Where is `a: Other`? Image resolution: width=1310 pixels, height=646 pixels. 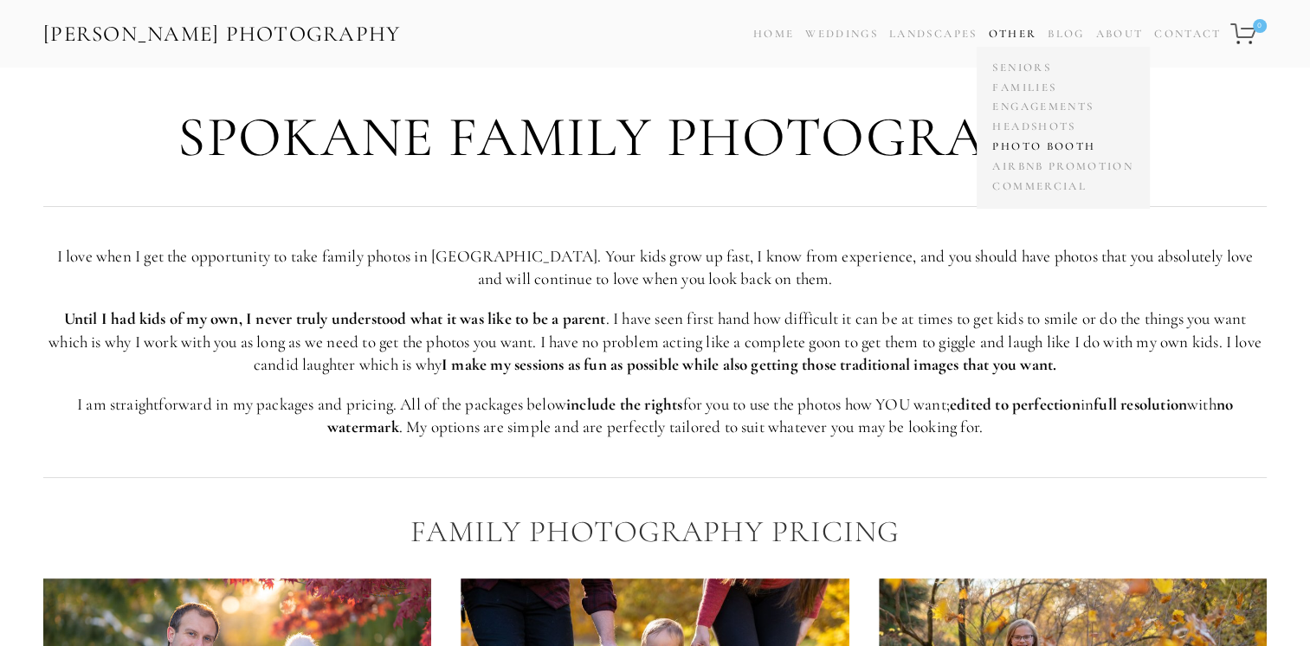 a: Other is located at coordinates (1012, 34).